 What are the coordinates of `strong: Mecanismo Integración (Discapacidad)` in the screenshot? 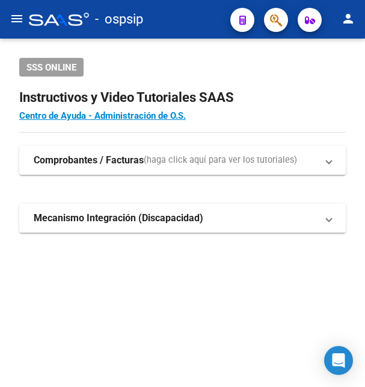 It's located at (119, 218).